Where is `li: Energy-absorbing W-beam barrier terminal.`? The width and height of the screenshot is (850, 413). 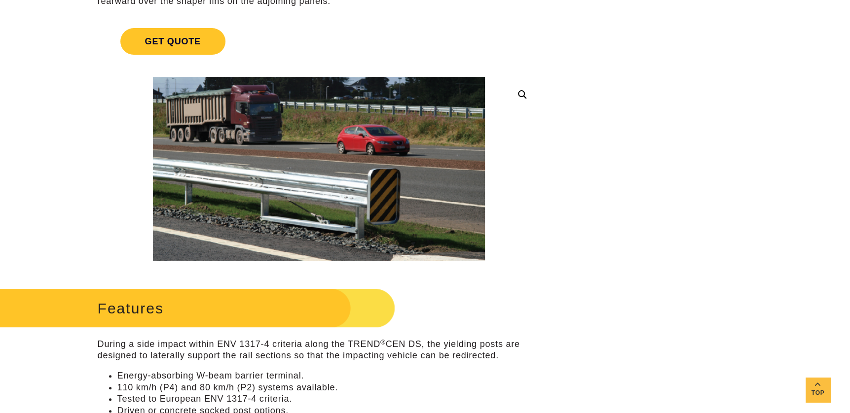 li: Energy-absorbing W-beam barrier terminal. is located at coordinates (328, 376).